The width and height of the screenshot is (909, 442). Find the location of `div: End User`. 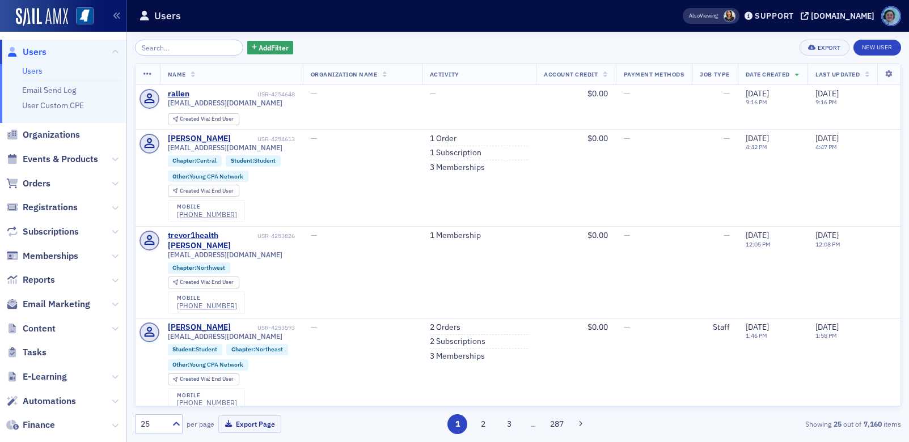

div: End User is located at coordinates (206, 379).